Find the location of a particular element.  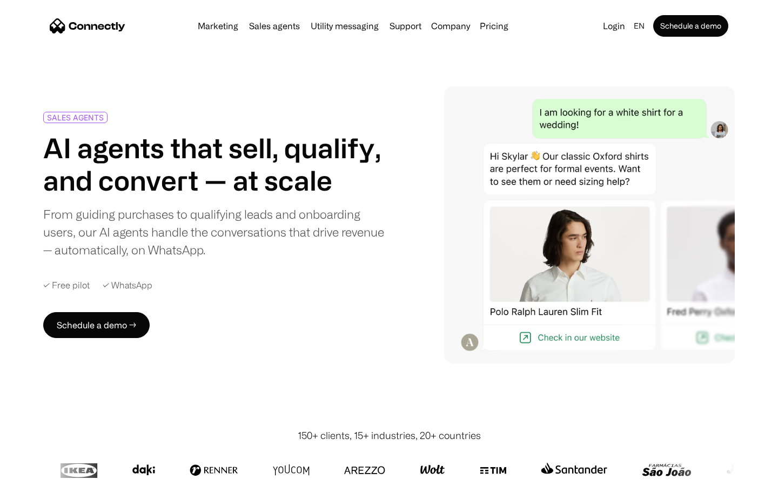

div: From guiding purchases to qualifying leads and onboarding users, our AI agents handle the convers... is located at coordinates (214, 232).